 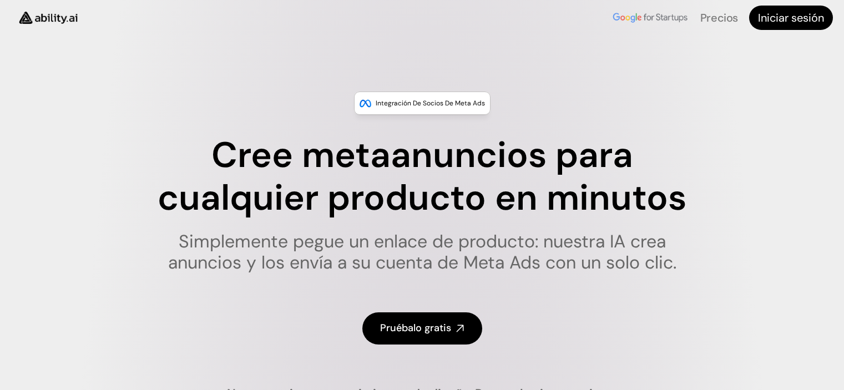 What do you see at coordinates (791, 18) in the screenshot?
I see `a: Iniciar sesión` at bounding box center [791, 18].